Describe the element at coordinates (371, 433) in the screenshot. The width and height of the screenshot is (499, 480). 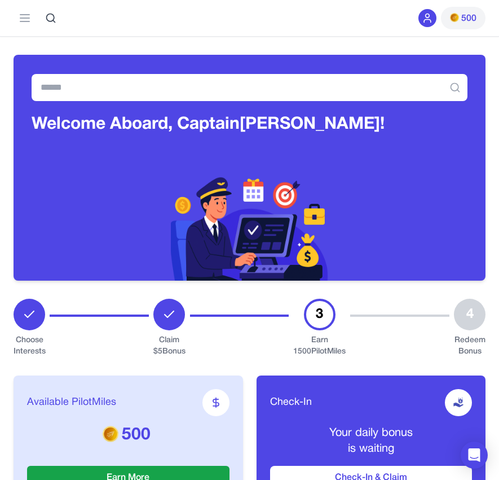
I see `p: Your daily bonus` at that location.